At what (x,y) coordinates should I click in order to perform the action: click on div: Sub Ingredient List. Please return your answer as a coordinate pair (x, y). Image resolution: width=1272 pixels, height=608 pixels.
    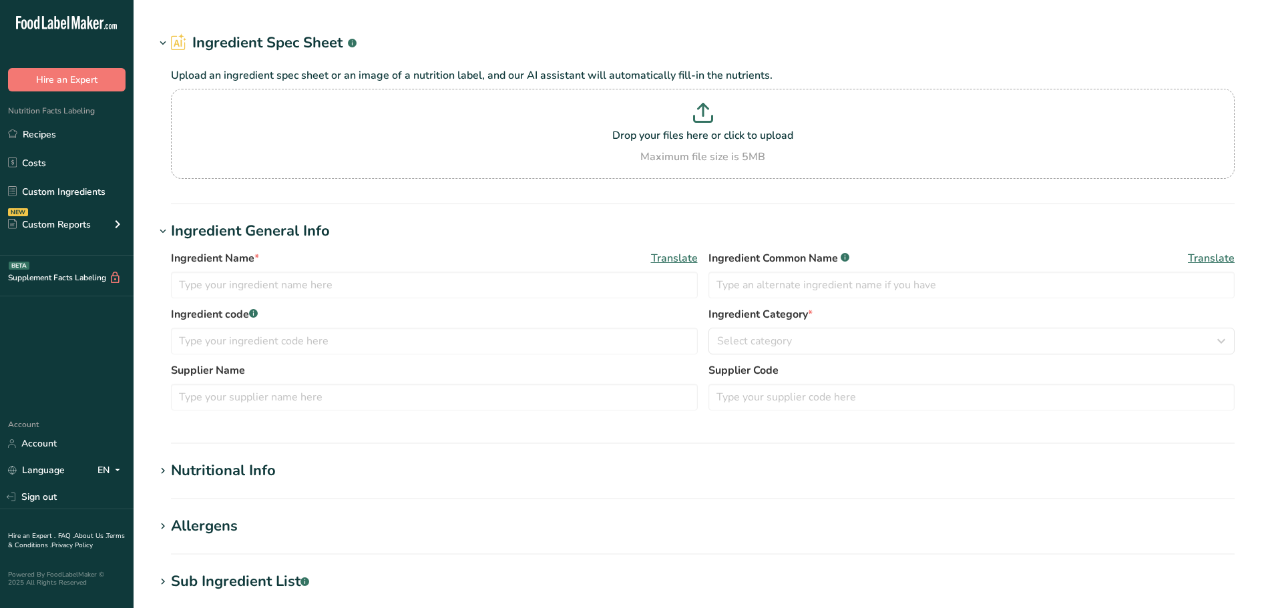
    Looking at the image, I should click on (240, 582).